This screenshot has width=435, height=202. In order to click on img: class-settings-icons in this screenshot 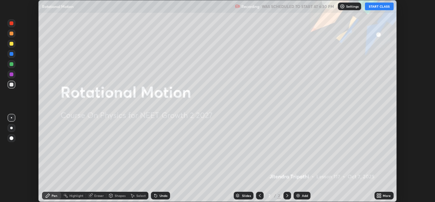, I will do `click(343, 6)`.